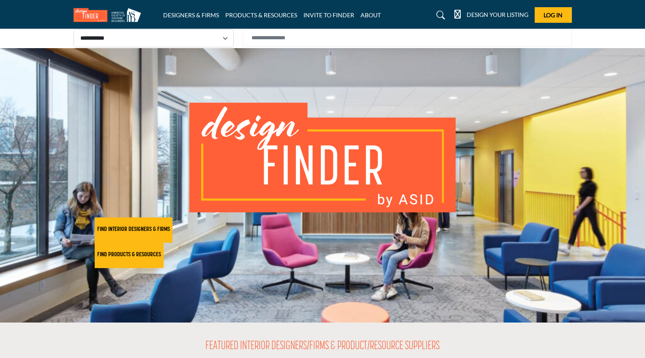  Describe the element at coordinates (109, 15) in the screenshot. I see `img: Site Logo` at that location.